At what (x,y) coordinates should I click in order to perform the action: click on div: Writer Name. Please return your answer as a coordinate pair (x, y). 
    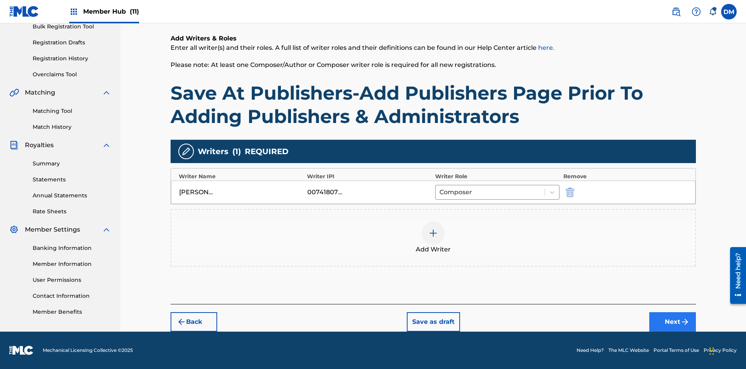
    Looking at the image, I should click on (241, 176).